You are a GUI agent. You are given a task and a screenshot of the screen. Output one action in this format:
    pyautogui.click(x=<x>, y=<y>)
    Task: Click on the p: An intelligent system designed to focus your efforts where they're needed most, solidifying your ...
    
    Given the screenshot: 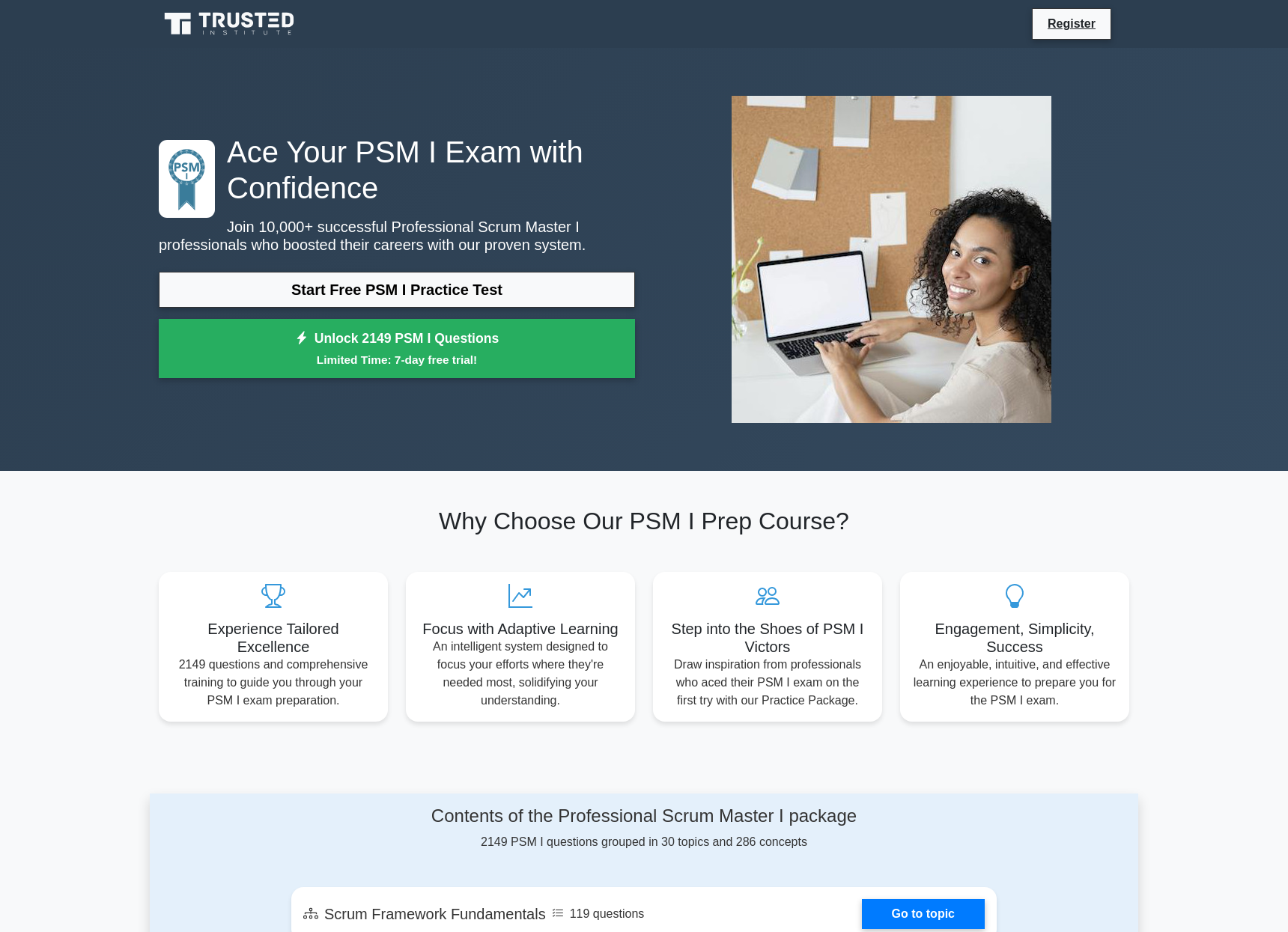 What is the action you would take?
    pyautogui.click(x=520, y=674)
    